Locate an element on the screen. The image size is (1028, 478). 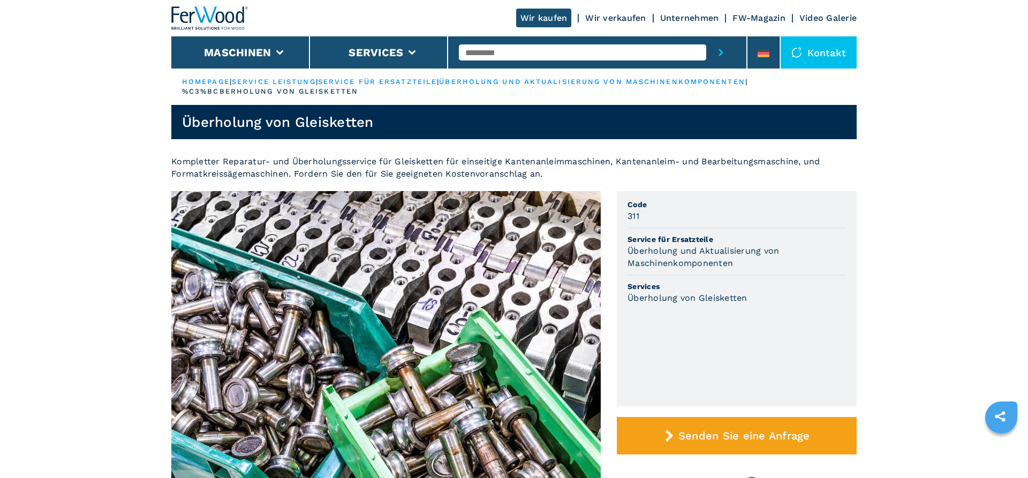
a: service für ersatzteile is located at coordinates (377, 81).